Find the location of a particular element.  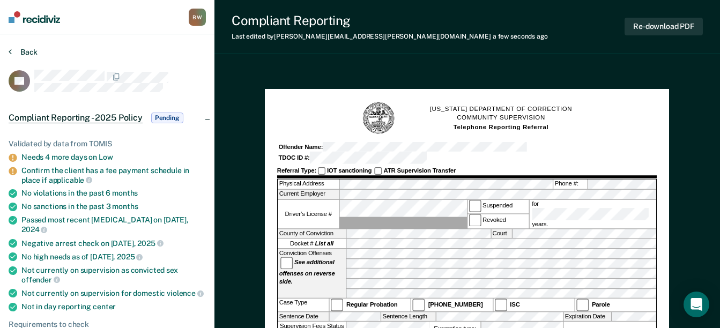

div: No sanctions in the past 3 is located at coordinates (114, 207).